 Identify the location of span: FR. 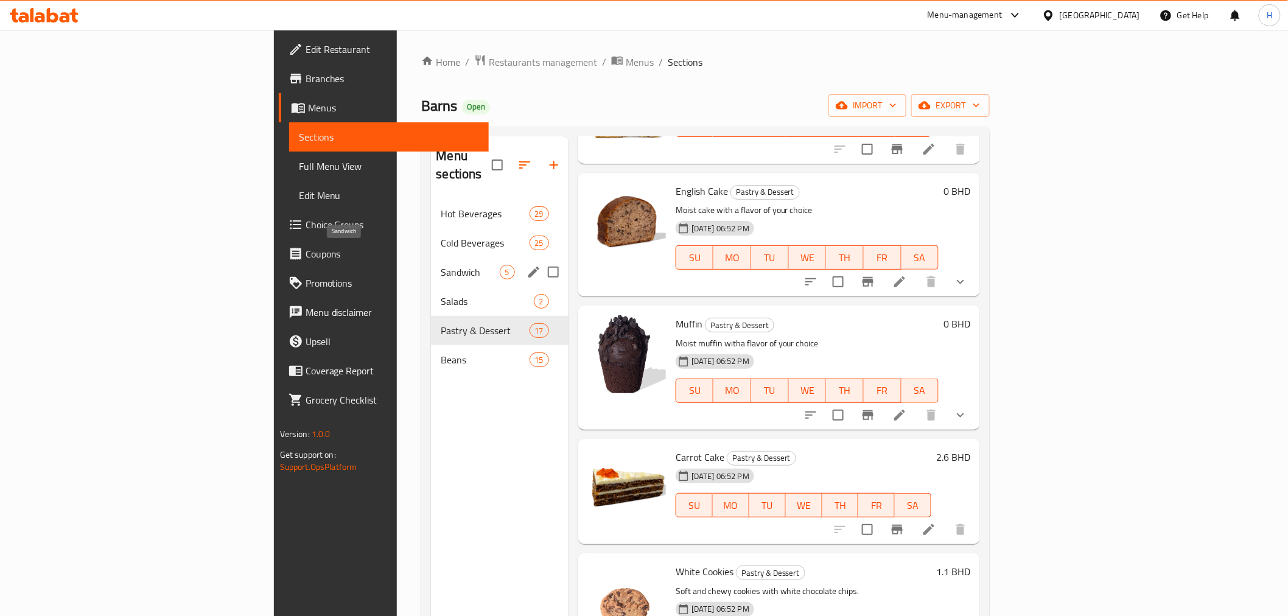
(883, 390).